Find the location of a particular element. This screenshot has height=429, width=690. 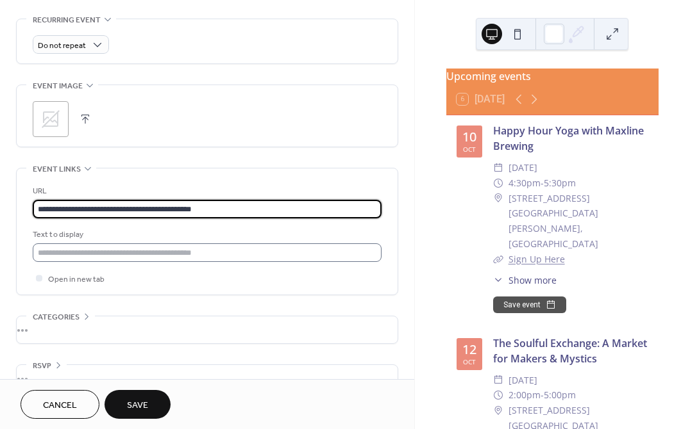

button: Cancel is located at coordinates (60, 404).